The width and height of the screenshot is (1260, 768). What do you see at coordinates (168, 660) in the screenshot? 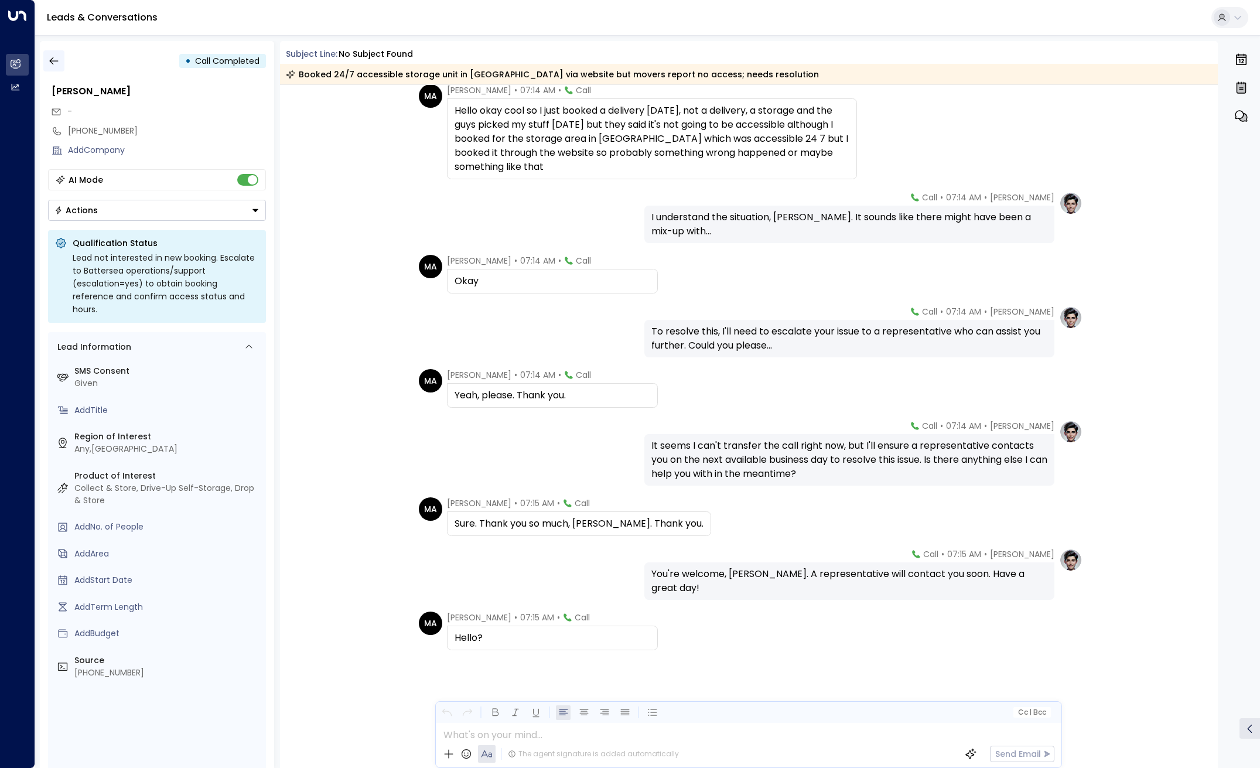
I see `label: Source` at bounding box center [168, 660].